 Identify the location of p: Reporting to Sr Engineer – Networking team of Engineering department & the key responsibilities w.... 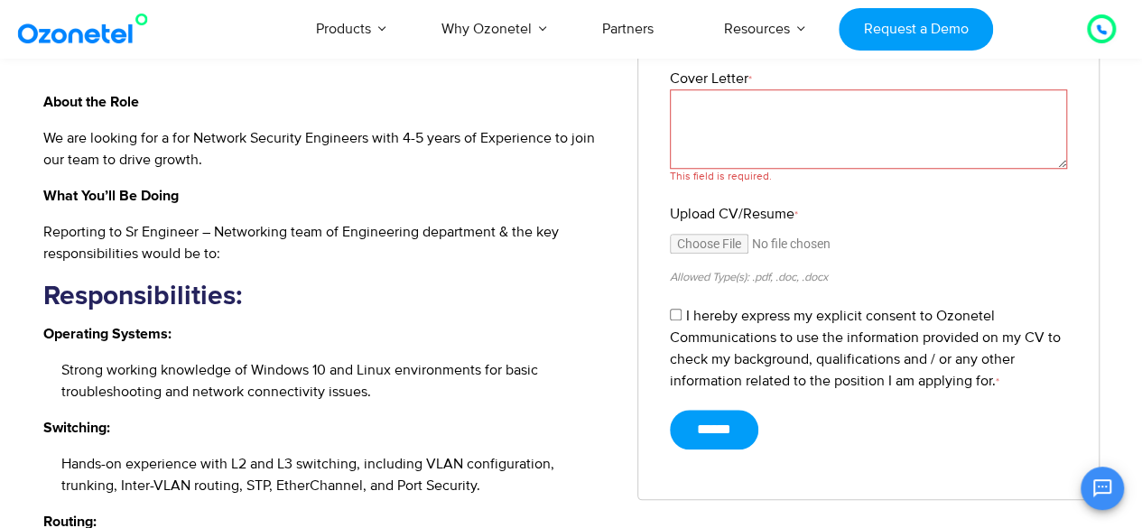
(327, 243).